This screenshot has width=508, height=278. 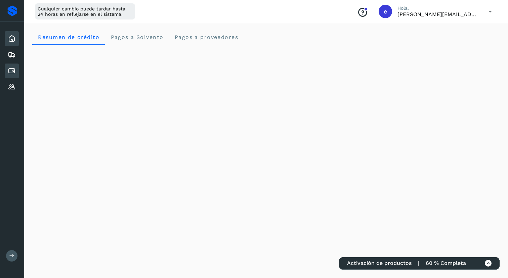 I want to click on span: Pagos a Solvento, so click(x=137, y=37).